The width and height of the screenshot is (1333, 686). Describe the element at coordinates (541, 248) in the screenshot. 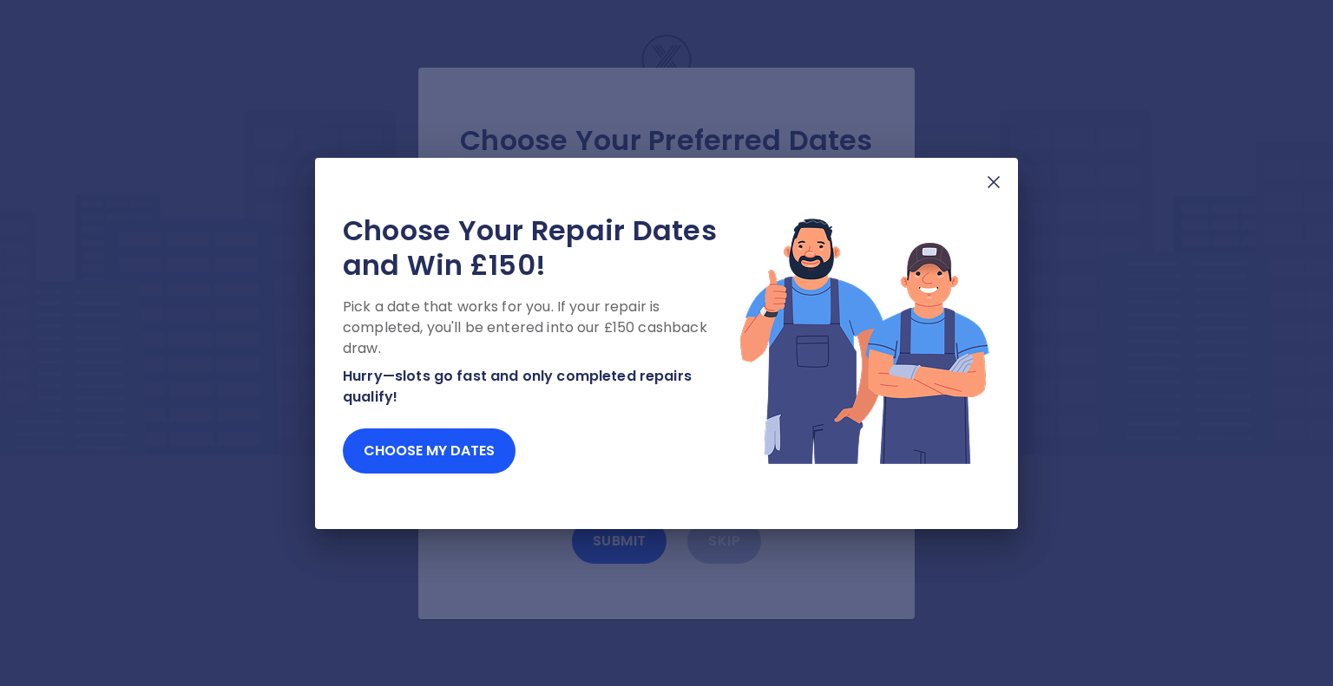

I see `h2: Choose Your Repair Dates and Win £150!` at that location.